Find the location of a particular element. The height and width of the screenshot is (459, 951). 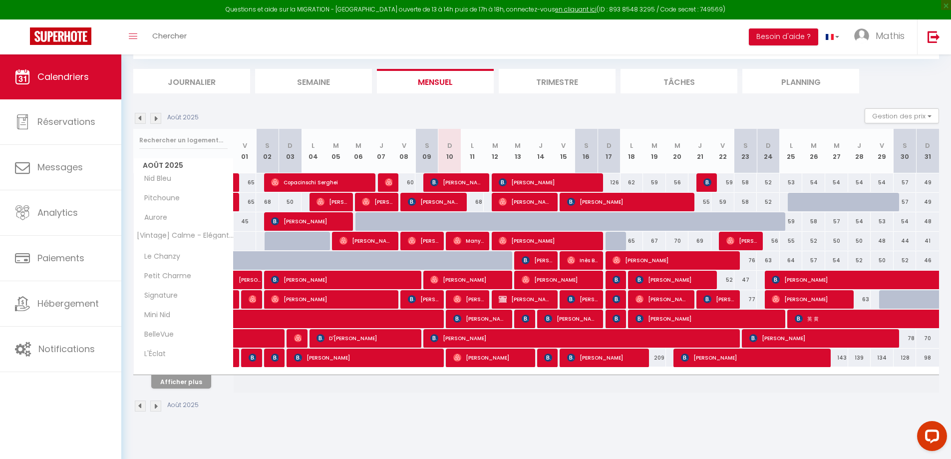

span: Messages is located at coordinates (60, 167).